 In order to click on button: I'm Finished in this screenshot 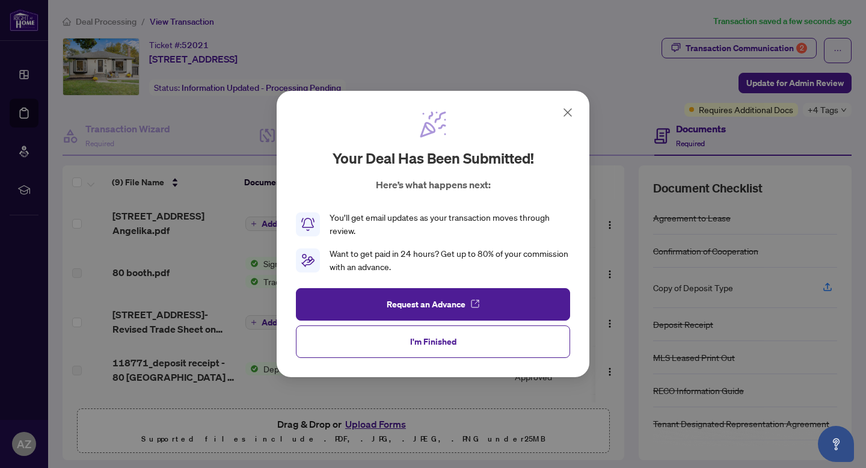, I will do `click(433, 342)`.